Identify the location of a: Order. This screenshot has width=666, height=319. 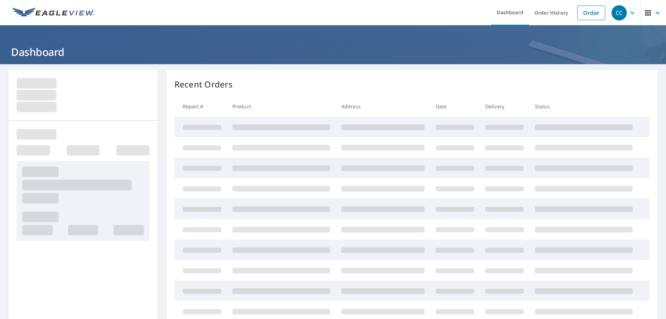
(591, 13).